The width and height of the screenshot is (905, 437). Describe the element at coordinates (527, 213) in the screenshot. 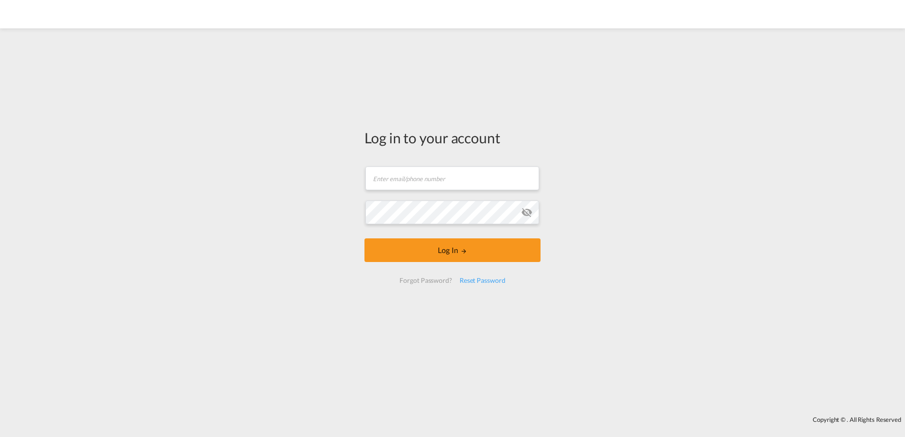

I see `md-icon: icon-eye-off` at that location.